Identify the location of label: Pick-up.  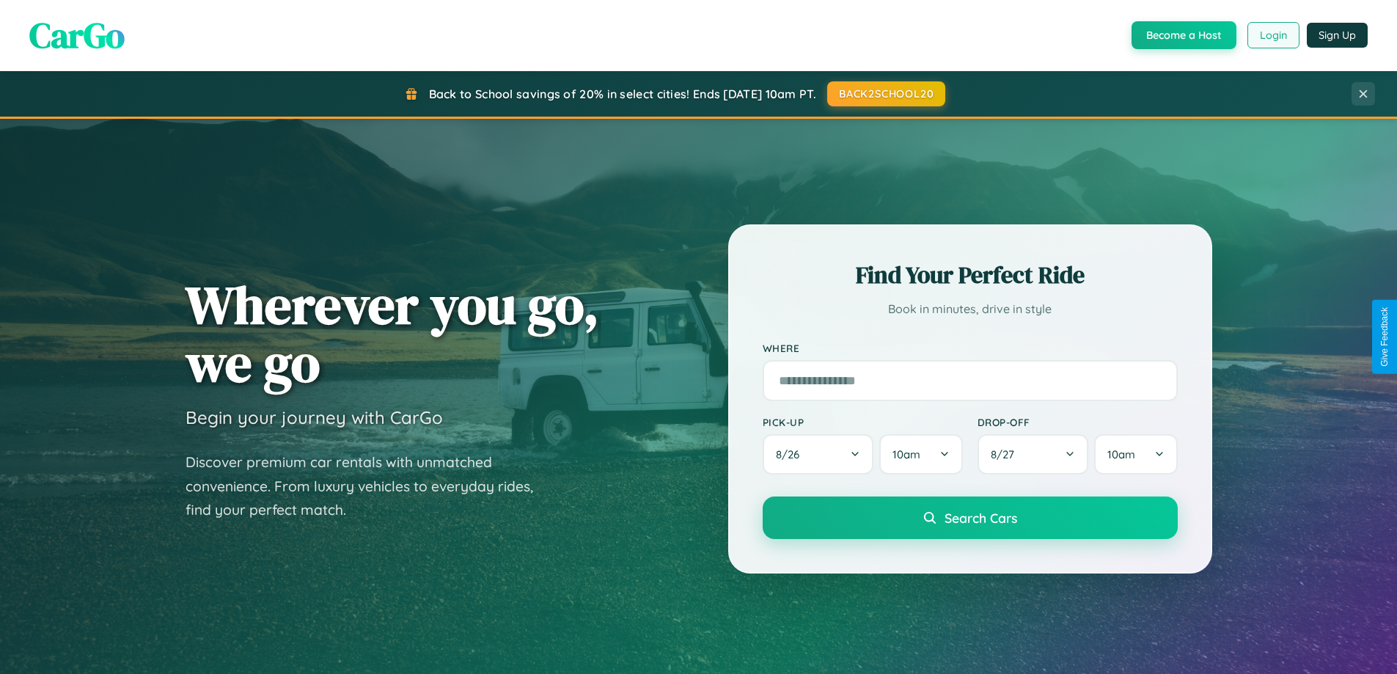
(862, 422).